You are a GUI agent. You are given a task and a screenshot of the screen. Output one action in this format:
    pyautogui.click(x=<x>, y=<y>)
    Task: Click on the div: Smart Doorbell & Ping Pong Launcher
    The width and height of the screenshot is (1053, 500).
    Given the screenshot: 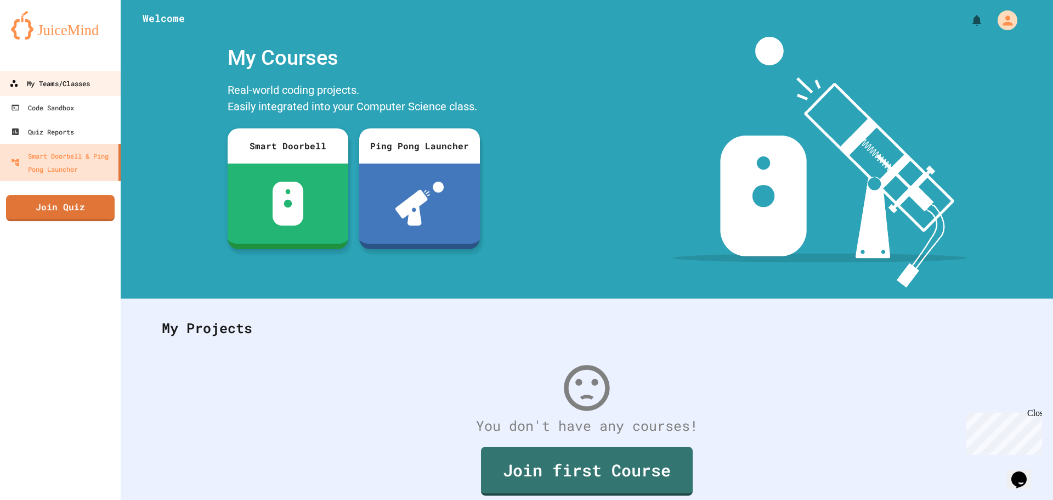 What is the action you would take?
    pyautogui.click(x=63, y=162)
    